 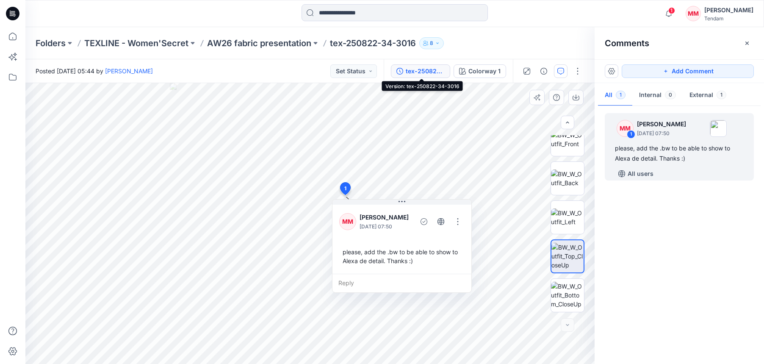 I want to click on p: All users, so click(x=640, y=174).